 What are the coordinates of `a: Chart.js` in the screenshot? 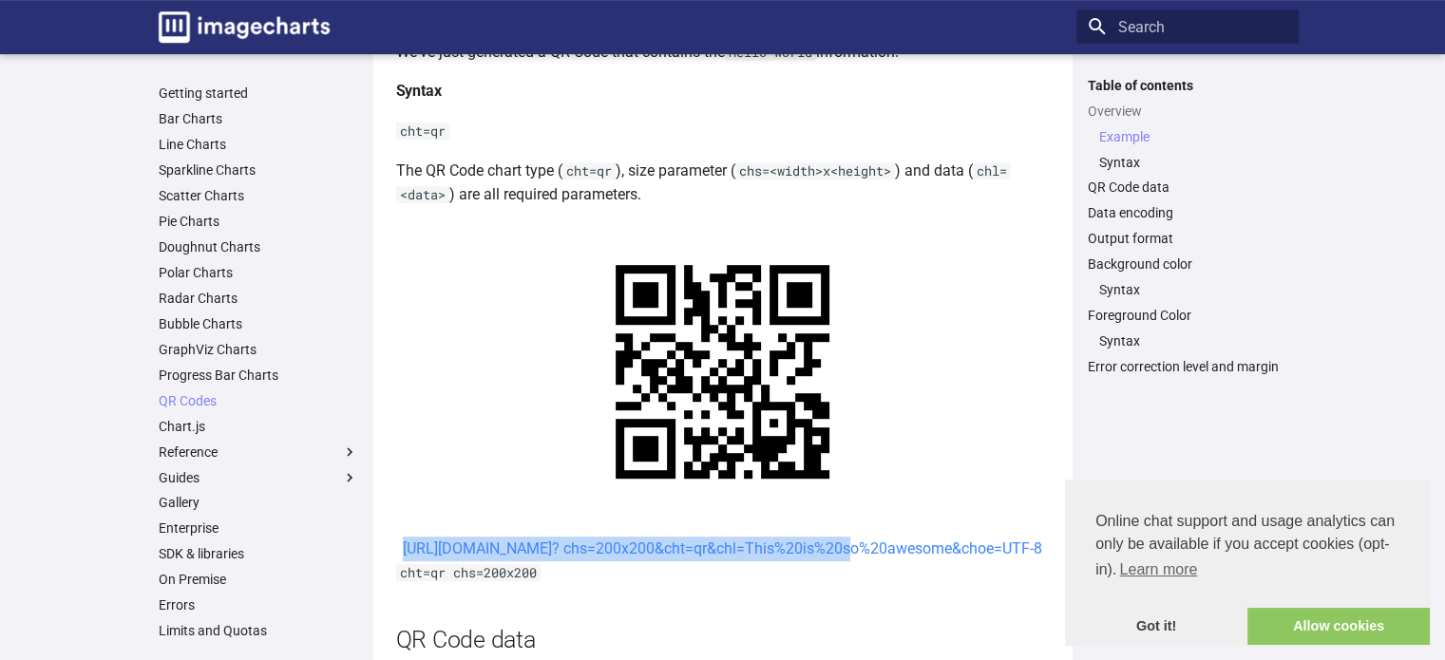 It's located at (258, 427).